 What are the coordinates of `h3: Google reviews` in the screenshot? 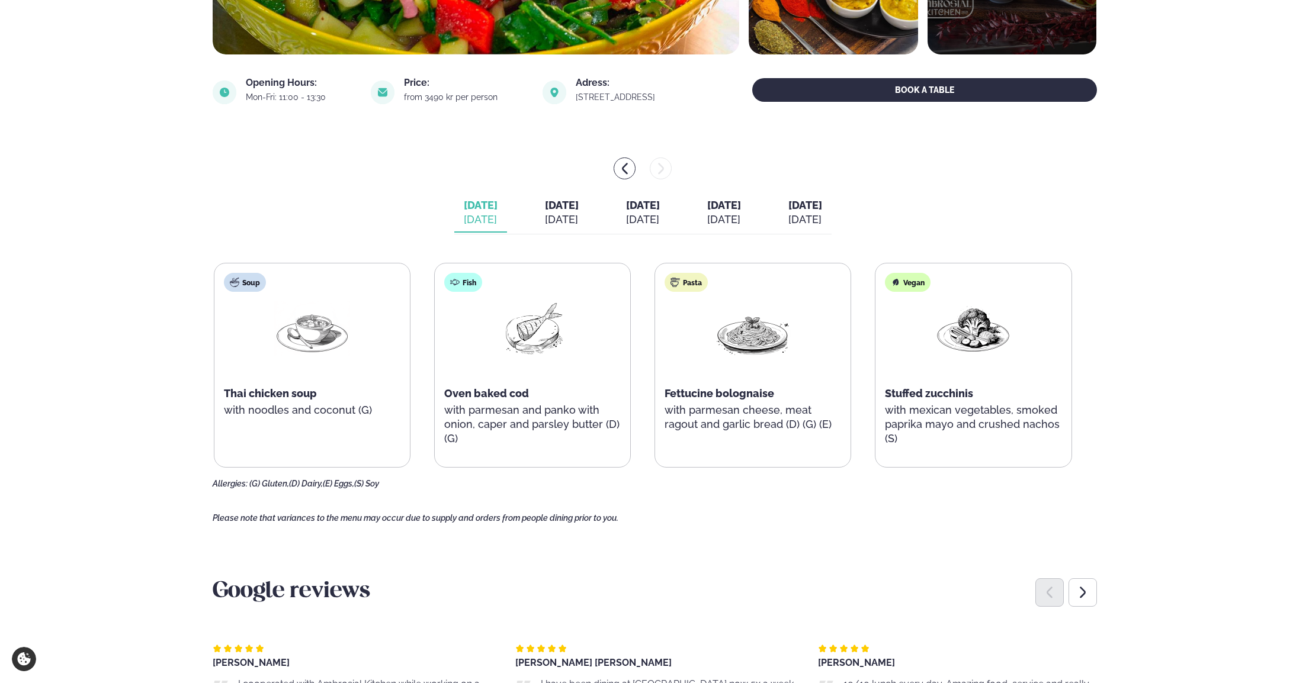 It's located at (654, 592).